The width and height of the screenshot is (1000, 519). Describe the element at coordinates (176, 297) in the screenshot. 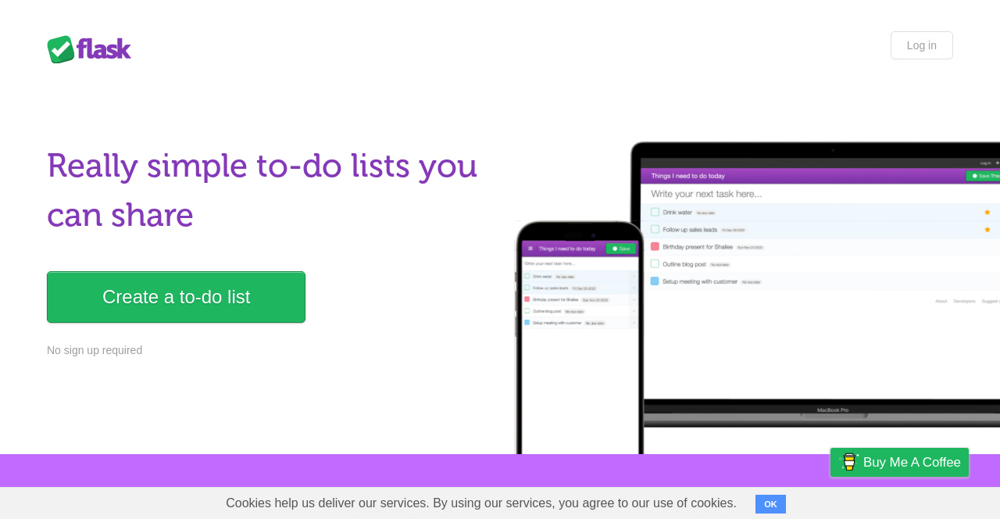

I see `a: Create a to-do list` at that location.